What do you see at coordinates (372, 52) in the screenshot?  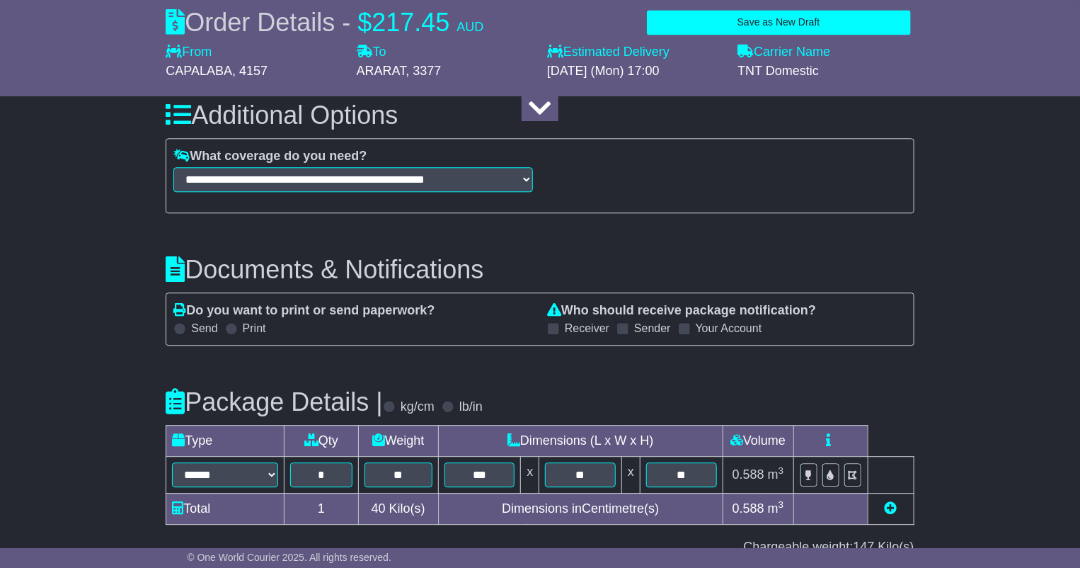 I see `label: To` at bounding box center [372, 52].